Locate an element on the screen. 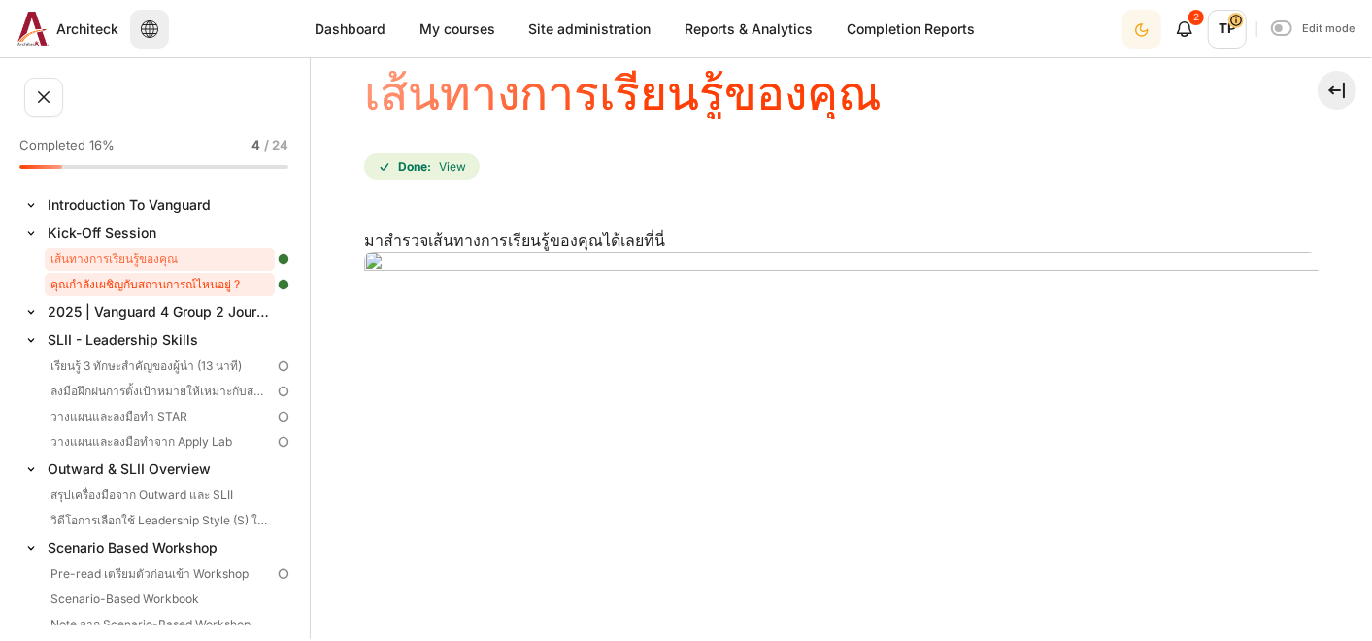 The width and height of the screenshot is (1372, 641). button: Languages is located at coordinates (150, 29).